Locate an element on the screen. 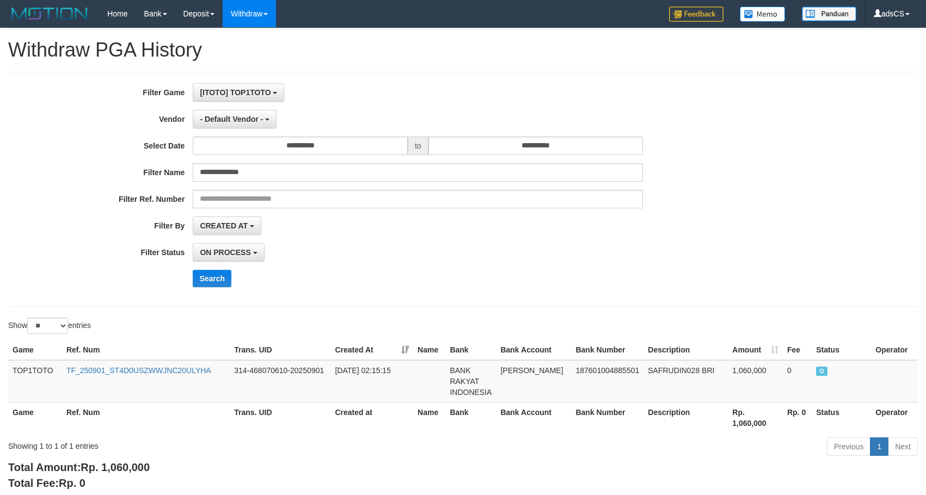 This screenshot has width=926, height=495. td: SAFRUDIN028 BRI is located at coordinates (685, 382).